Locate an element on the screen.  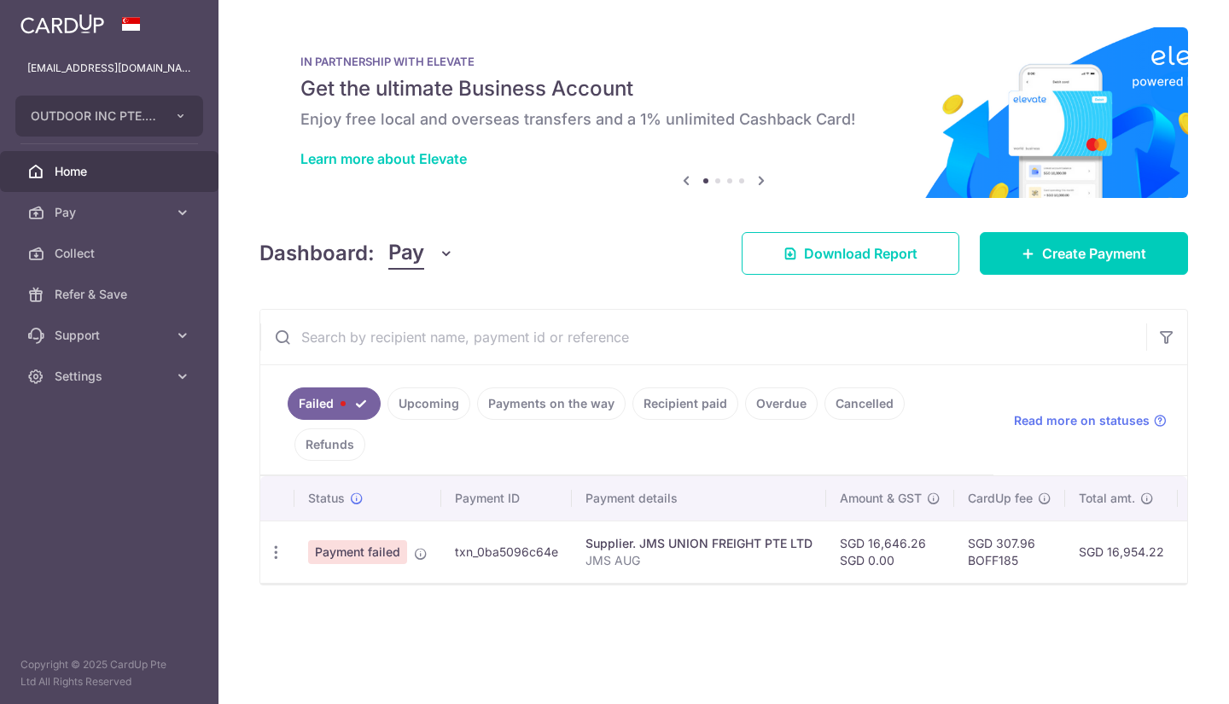
a: Upcoming is located at coordinates (428, 404).